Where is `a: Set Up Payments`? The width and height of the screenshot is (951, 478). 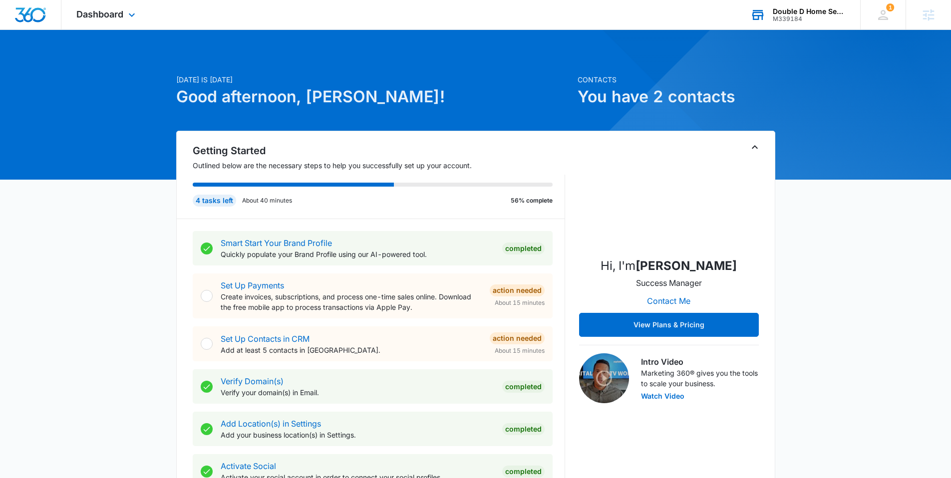
a: Set Up Payments is located at coordinates (252, 285).